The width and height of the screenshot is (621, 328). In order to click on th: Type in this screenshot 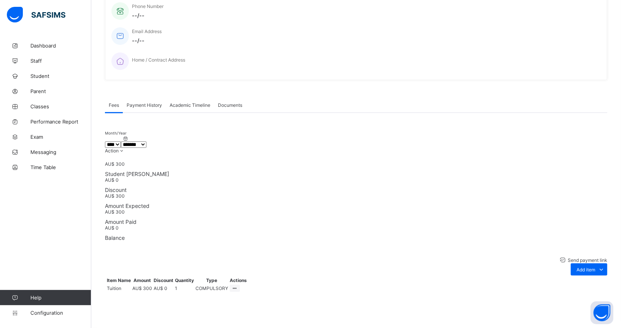, I will do `click(212, 280)`.